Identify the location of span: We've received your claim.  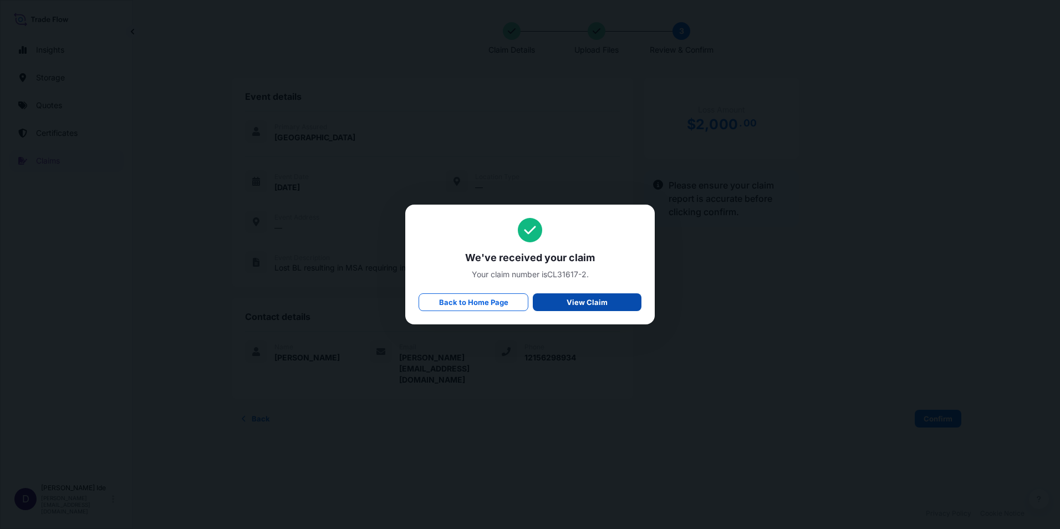
(530, 258).